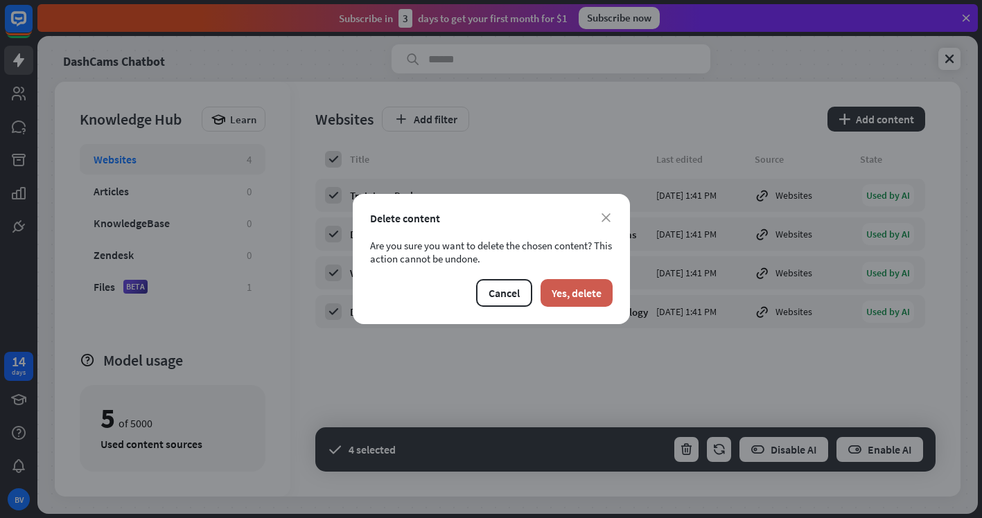  I want to click on i: close, so click(605, 218).